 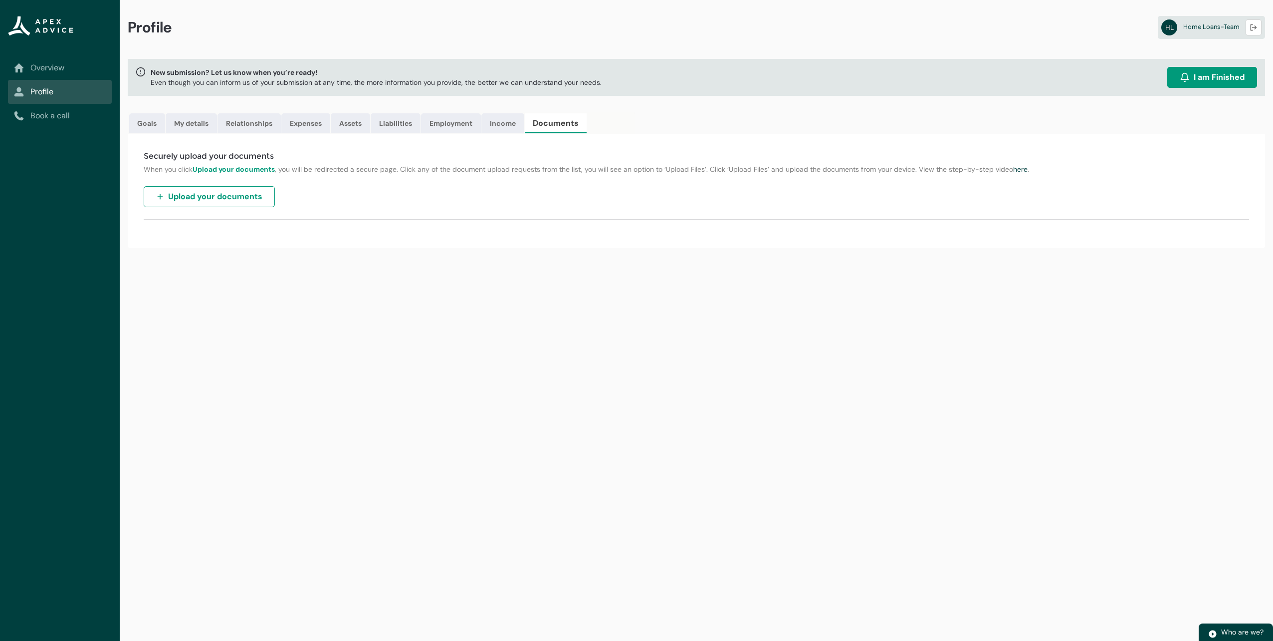 I want to click on a: Assets, so click(x=350, y=123).